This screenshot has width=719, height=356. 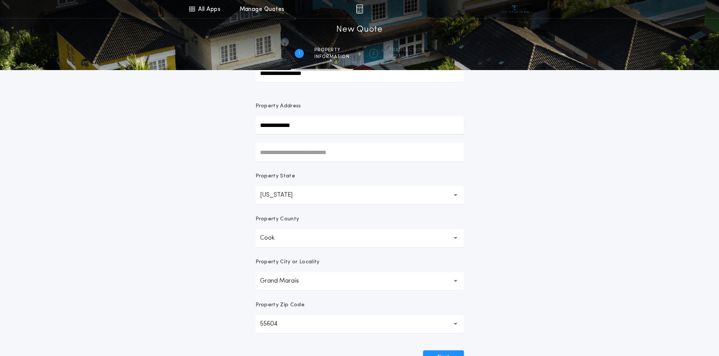 What do you see at coordinates (359, 106) in the screenshot?
I see `p: Property Address` at bounding box center [359, 106].